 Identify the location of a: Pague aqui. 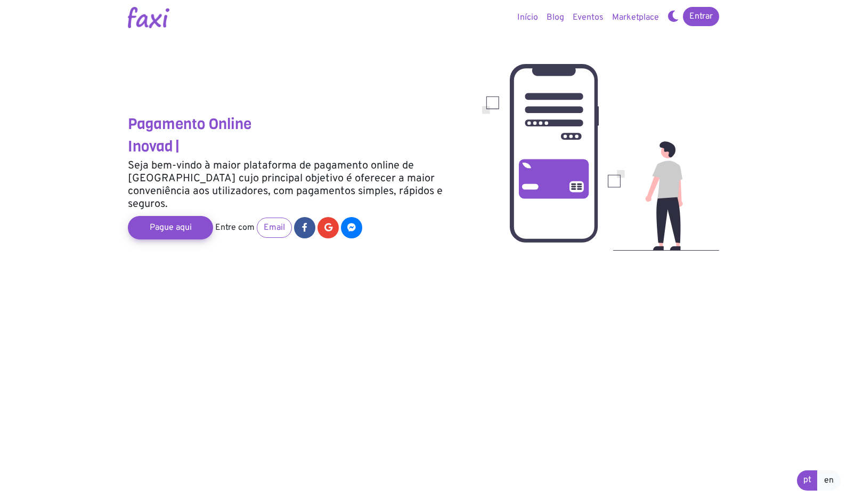
(171, 228).